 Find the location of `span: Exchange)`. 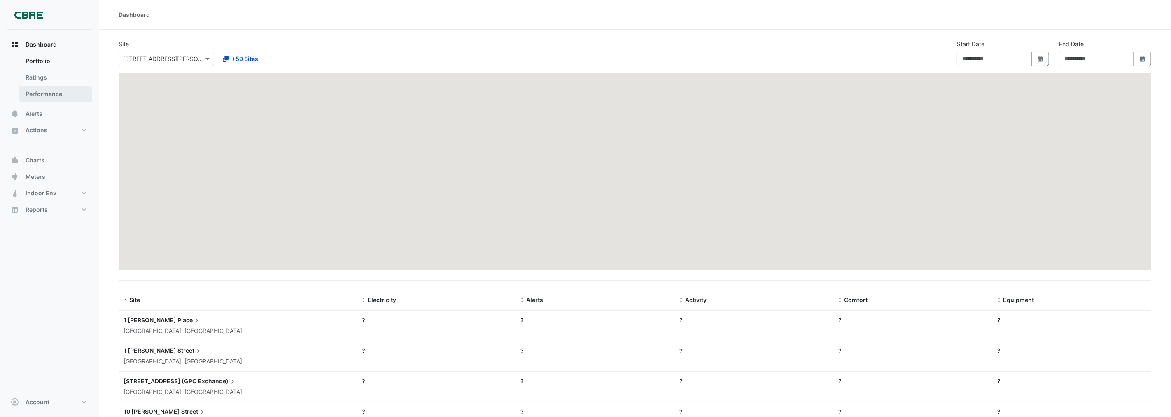

span: Exchange) is located at coordinates (217, 381).